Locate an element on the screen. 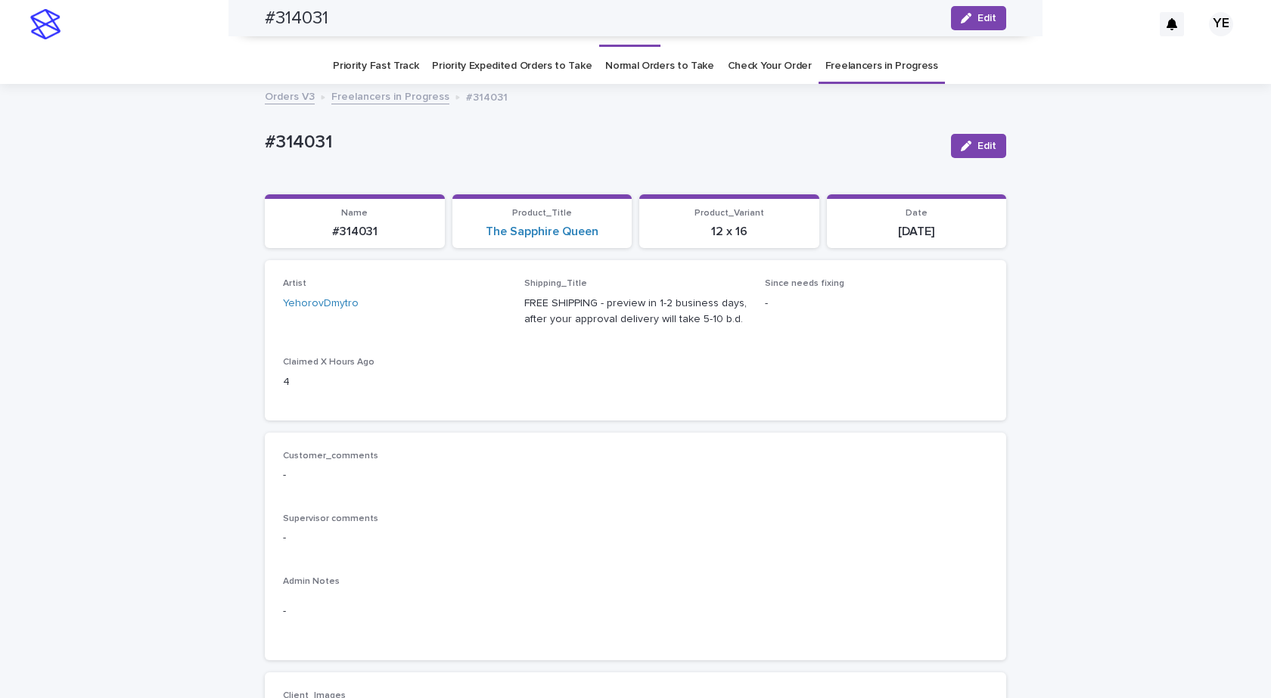 This screenshot has width=1271, height=698. span: Supervisor comments is located at coordinates (331, 519).